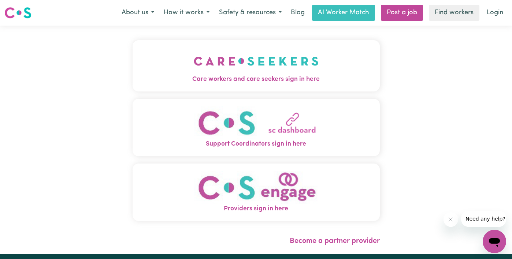 Image resolution: width=512 pixels, height=259 pixels. I want to click on button: Support Coordinators sign in here, so click(256, 127).